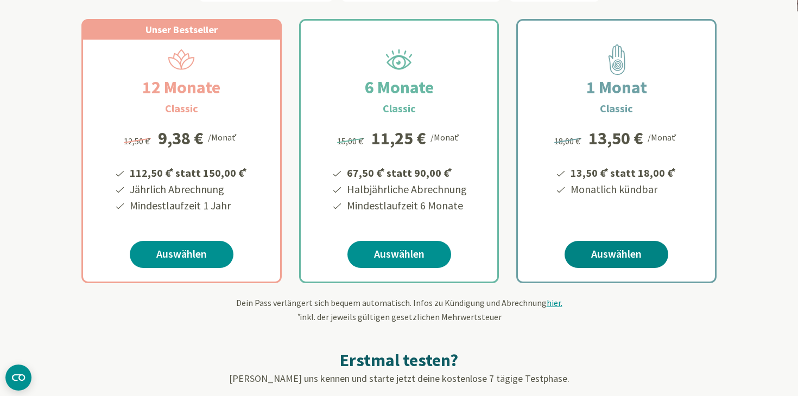  What do you see at coordinates (181, 138) in the screenshot?
I see `div: 9,38 €` at bounding box center [181, 138].